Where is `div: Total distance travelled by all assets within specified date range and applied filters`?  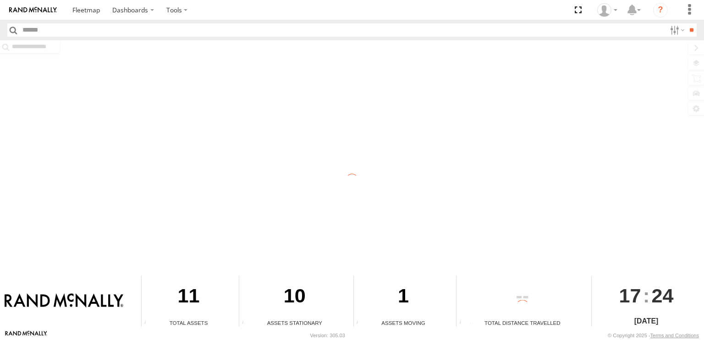
div: Total distance travelled by all assets within specified date range and applied filters is located at coordinates (464, 323).